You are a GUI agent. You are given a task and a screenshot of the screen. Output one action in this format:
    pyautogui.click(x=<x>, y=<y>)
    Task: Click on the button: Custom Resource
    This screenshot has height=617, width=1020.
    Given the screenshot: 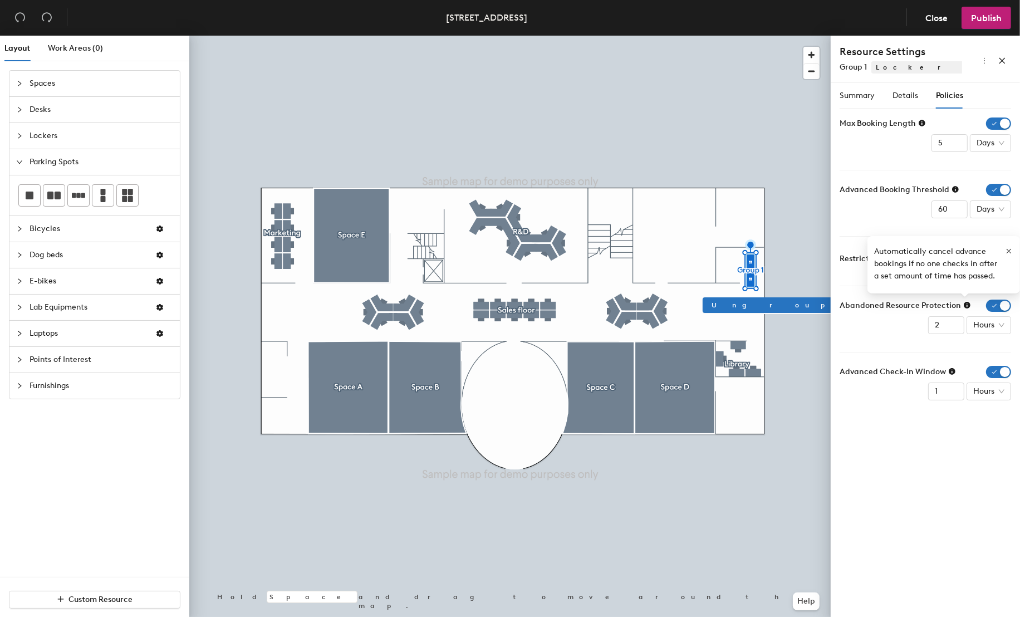 What is the action you would take?
    pyautogui.click(x=95, y=599)
    